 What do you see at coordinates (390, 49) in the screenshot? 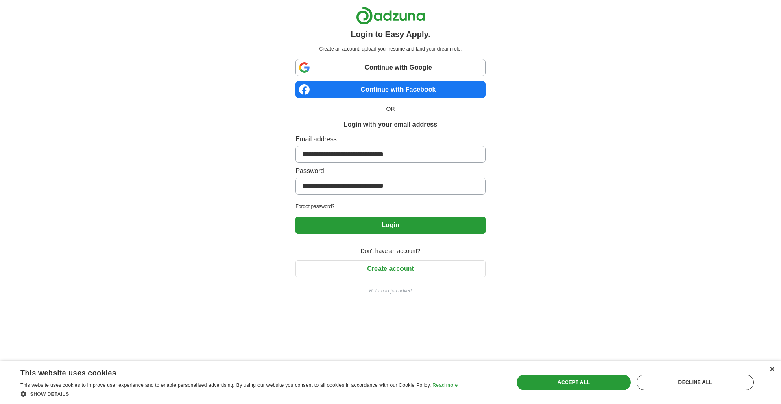
I see `p: Create an account, upload your resume and land your dream role.` at bounding box center [390, 49].